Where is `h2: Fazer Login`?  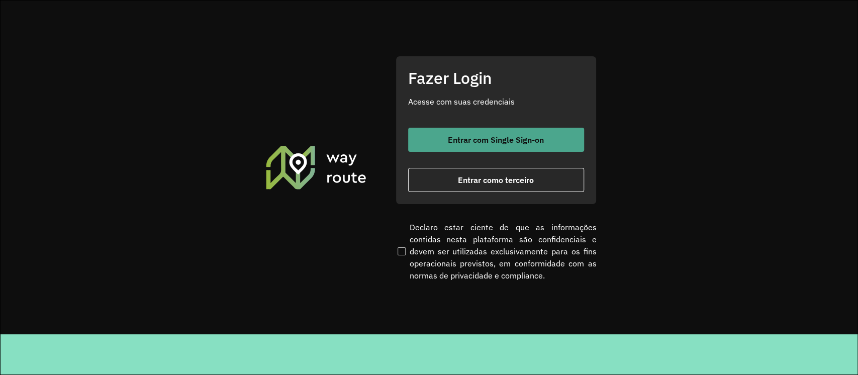 h2: Fazer Login is located at coordinates (496, 78).